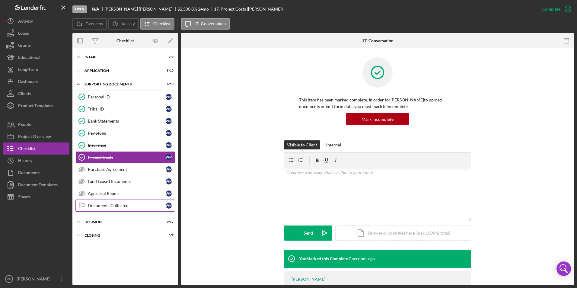 This screenshot has height=288, width=577. Describe the element at coordinates (127, 169) in the screenshot. I see `div: Purchase Agreement` at that location.